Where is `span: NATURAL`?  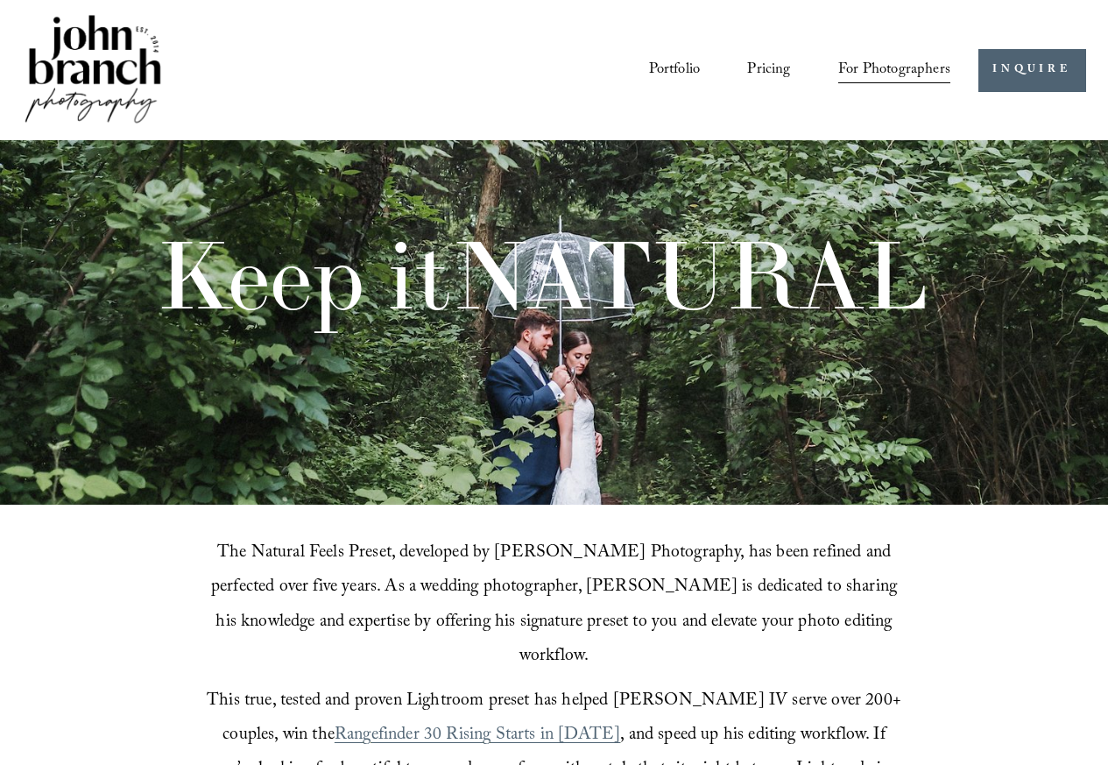
span: NATURAL is located at coordinates (689, 275).